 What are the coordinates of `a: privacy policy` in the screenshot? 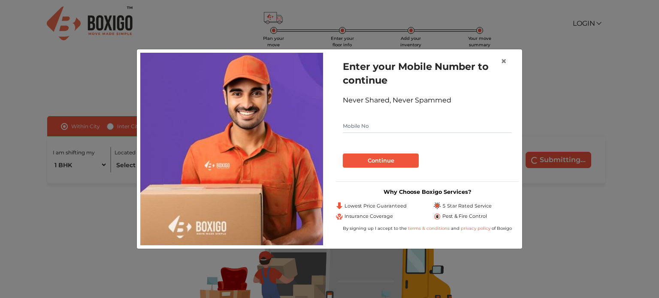 It's located at (475, 228).